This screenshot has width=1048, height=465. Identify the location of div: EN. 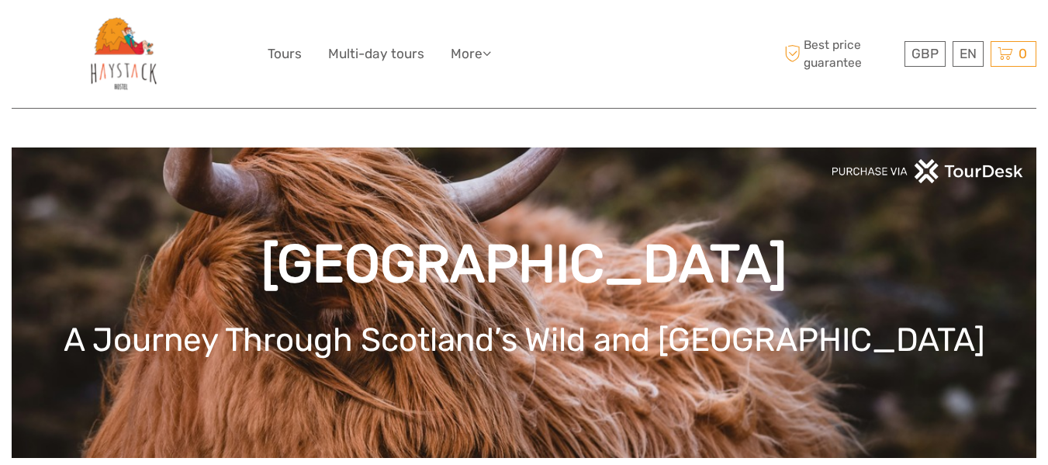
(968, 54).